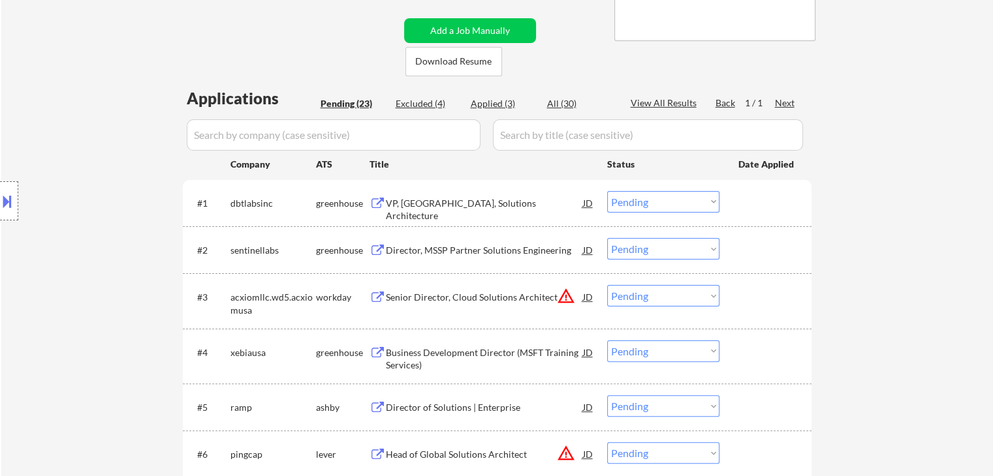 Image resolution: width=993 pixels, height=476 pixels. What do you see at coordinates (273, 204) in the screenshot?
I see `div: dbtlabsinc` at bounding box center [273, 204].